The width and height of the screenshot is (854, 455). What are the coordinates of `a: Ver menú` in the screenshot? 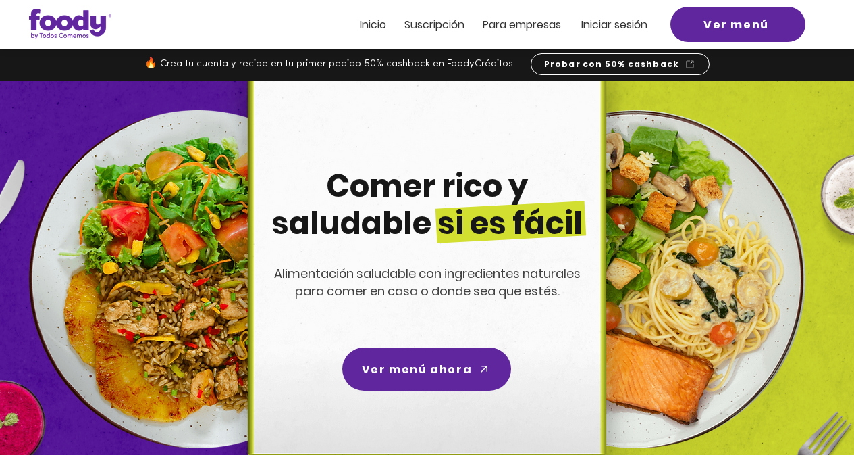 It's located at (738, 24).